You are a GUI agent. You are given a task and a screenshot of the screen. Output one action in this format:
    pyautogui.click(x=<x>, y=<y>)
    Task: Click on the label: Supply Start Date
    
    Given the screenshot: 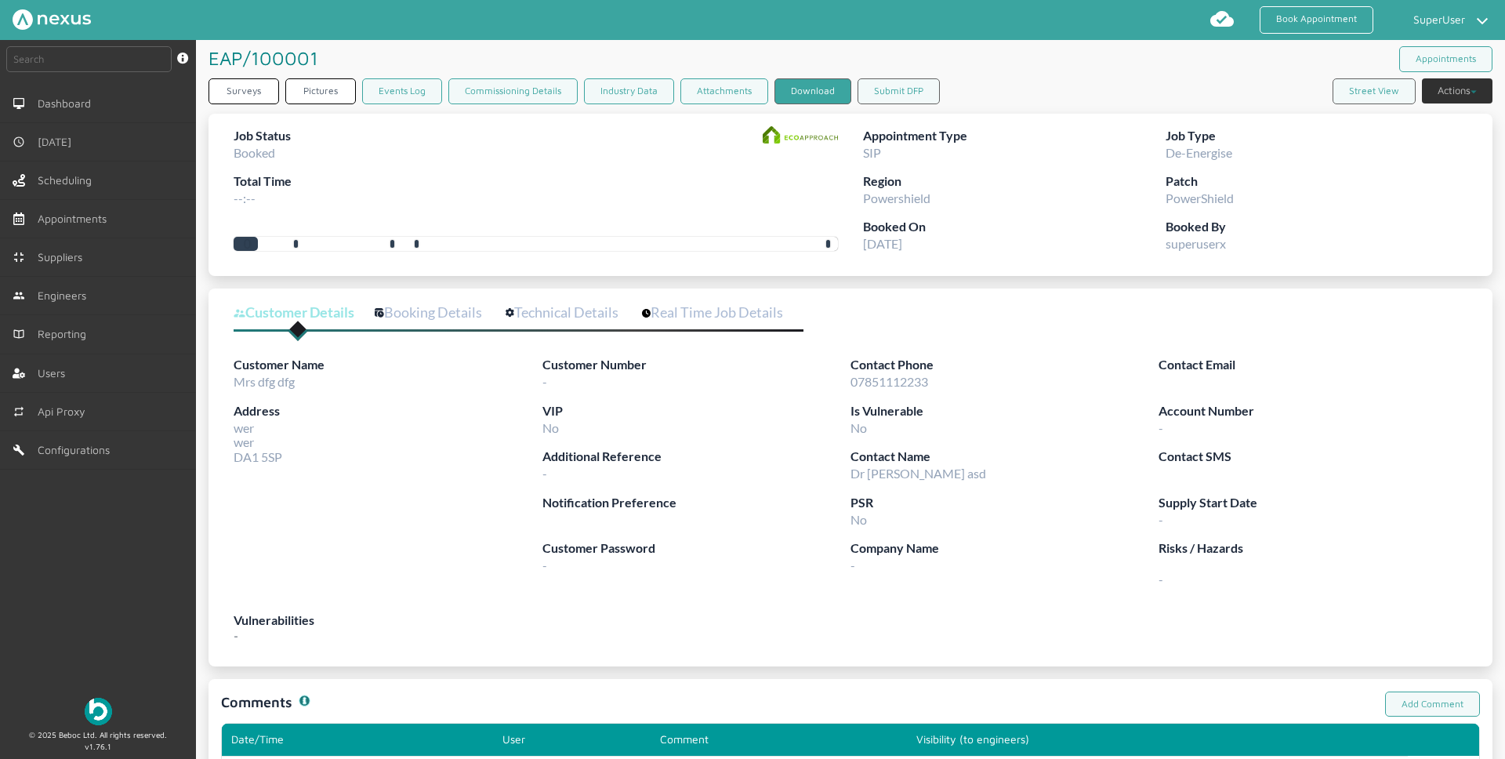 What is the action you would take?
    pyautogui.click(x=1312, y=503)
    